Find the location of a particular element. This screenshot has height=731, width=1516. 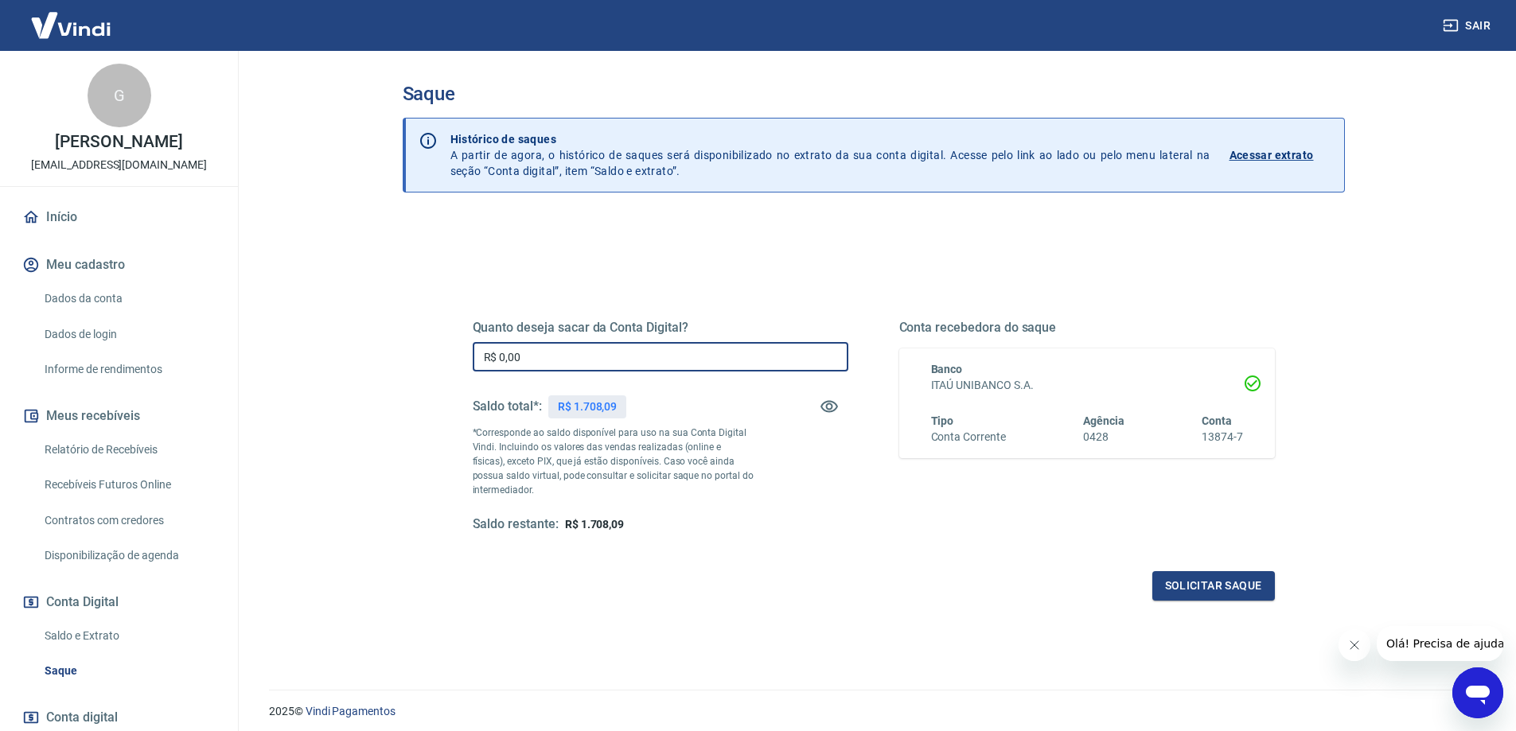

p: *Corresponde ao saldo disponível para uso na sua Conta Digital Vindi. Incluindo os valores das ve... is located at coordinates (614, 462).